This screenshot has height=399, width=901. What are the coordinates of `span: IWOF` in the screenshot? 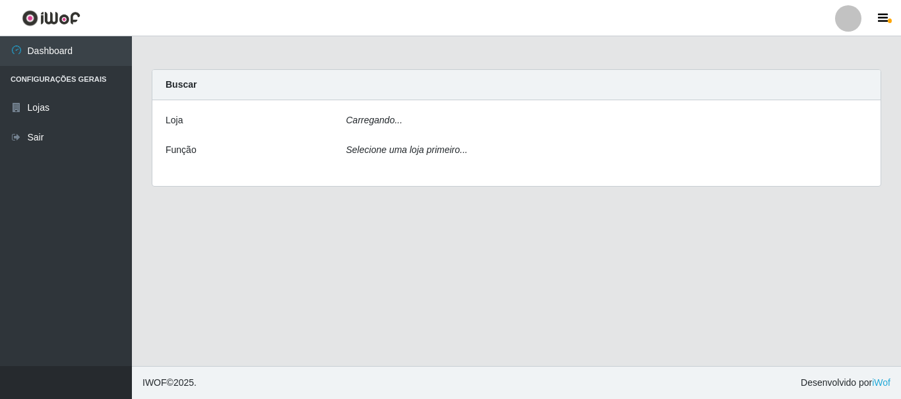 It's located at (154, 382).